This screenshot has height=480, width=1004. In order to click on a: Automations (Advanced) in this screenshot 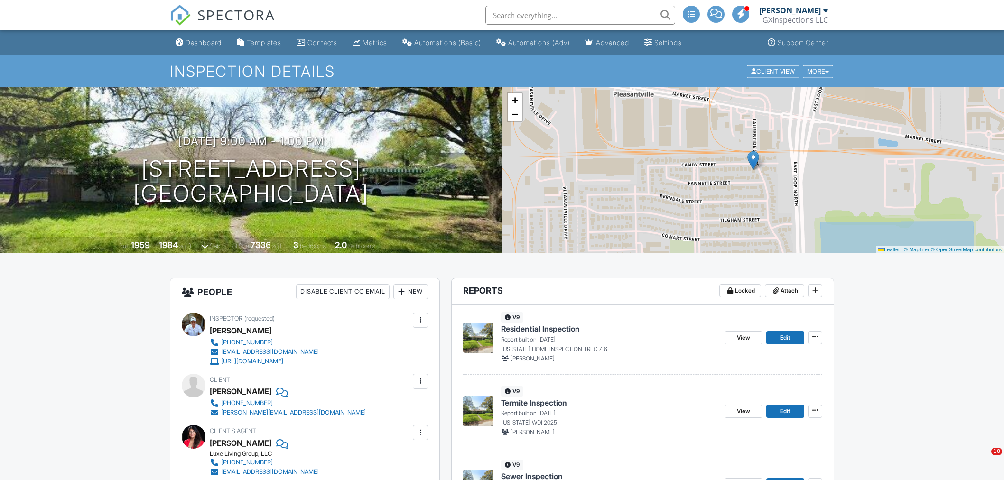, I will do `click(533, 43)`.